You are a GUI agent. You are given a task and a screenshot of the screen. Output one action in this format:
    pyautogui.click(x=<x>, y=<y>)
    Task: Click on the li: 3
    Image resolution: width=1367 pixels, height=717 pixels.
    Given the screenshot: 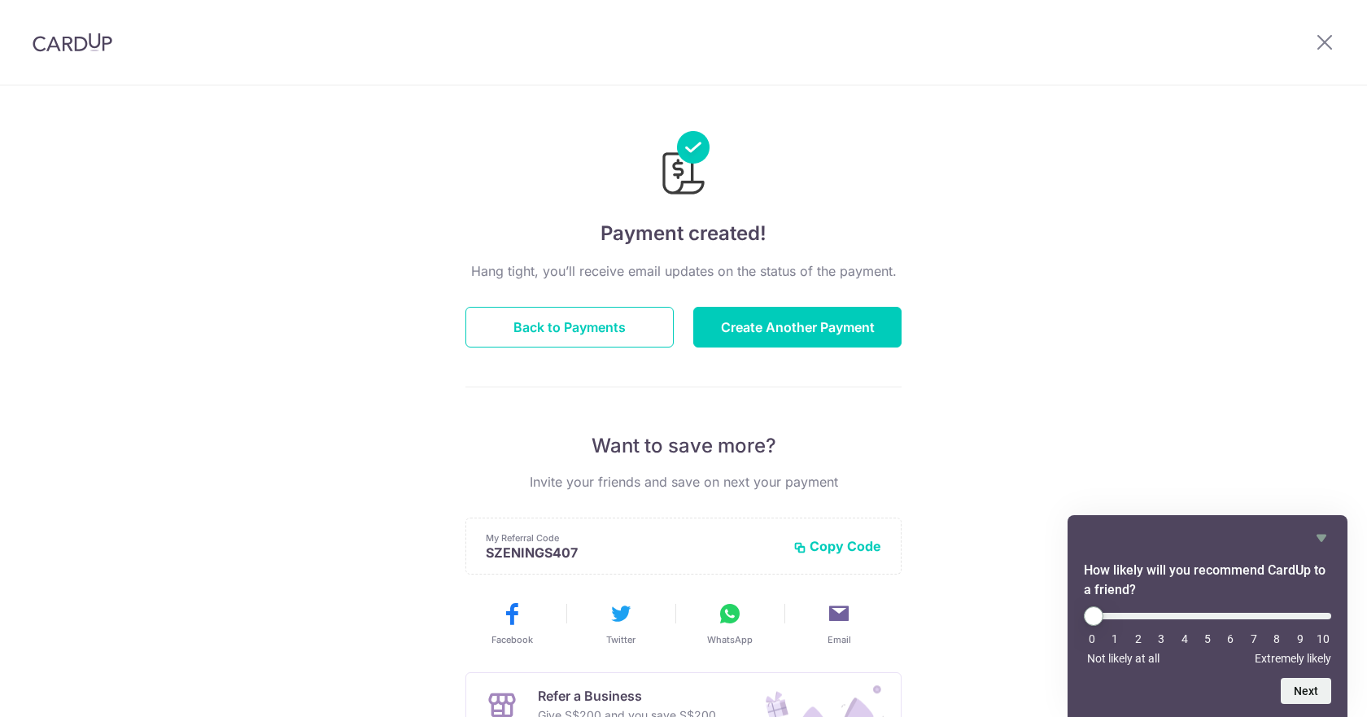 What is the action you would take?
    pyautogui.click(x=1161, y=639)
    